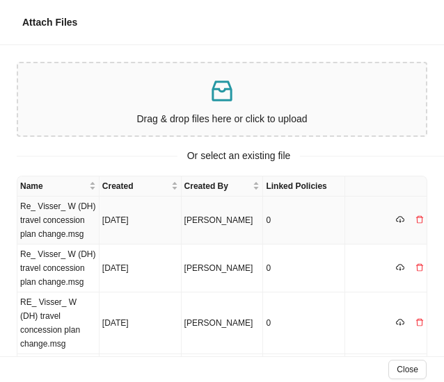 This screenshot has width=444, height=382. What do you see at coordinates (222, 186) in the screenshot?
I see `th: Created By` at bounding box center [222, 186].